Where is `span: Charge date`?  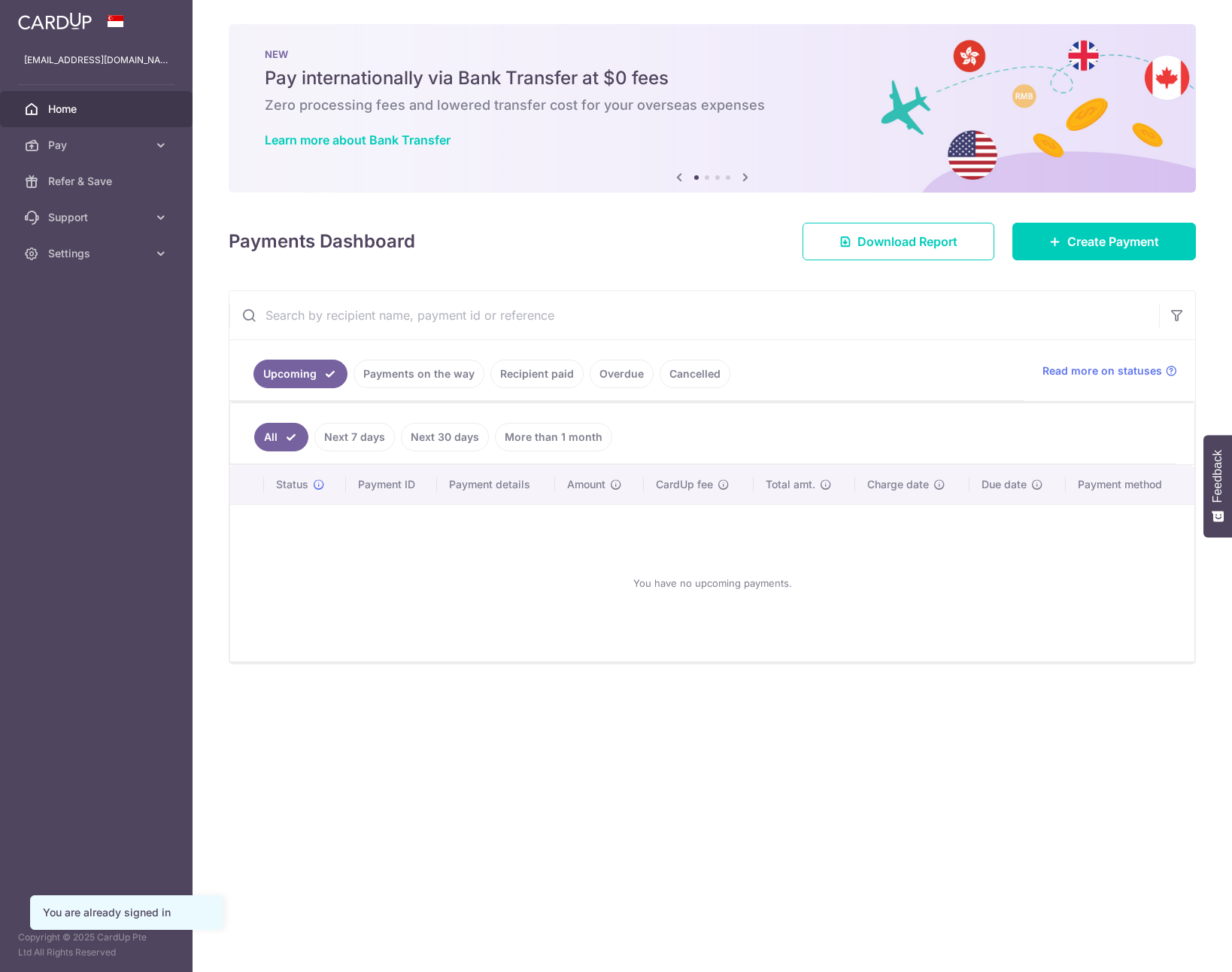
span: Charge date is located at coordinates (898, 485).